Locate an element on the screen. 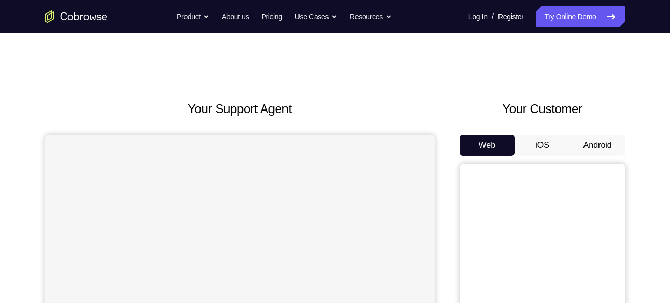 This screenshot has height=303, width=670. a: Go to the home page is located at coordinates (76, 17).